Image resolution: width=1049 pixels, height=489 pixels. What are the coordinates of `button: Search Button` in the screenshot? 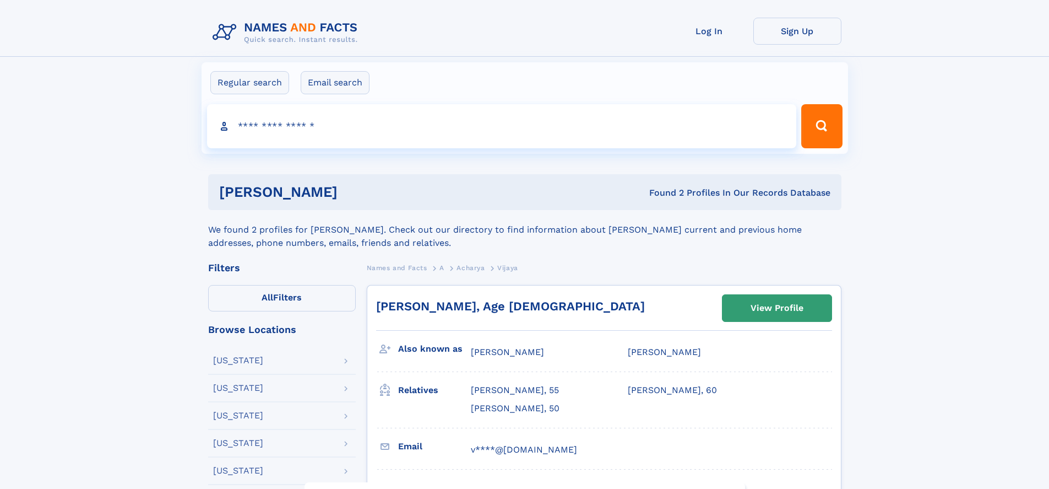 It's located at (822, 126).